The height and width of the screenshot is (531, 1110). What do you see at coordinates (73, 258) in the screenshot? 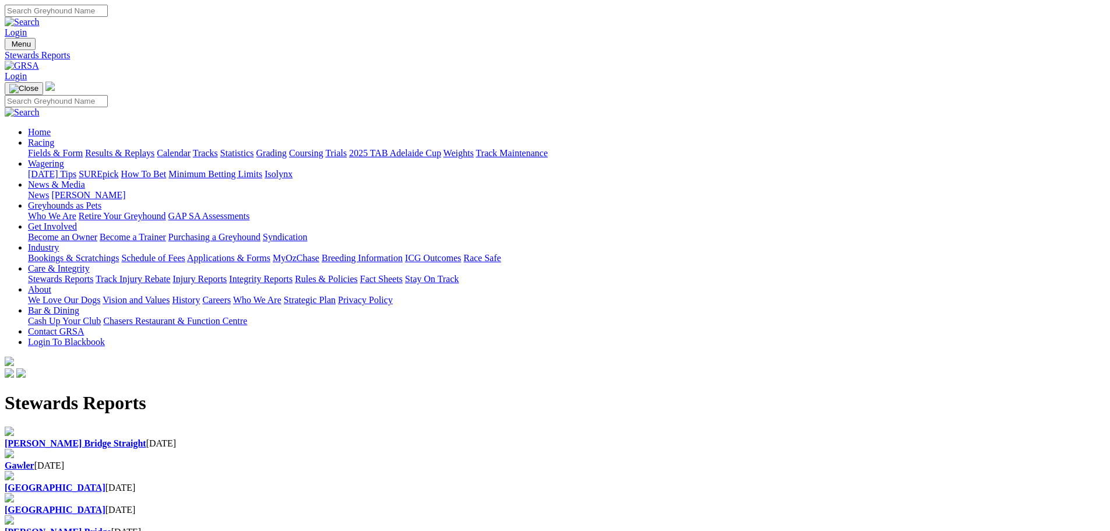
I see `a: Bookings & Scratchings` at bounding box center [73, 258].